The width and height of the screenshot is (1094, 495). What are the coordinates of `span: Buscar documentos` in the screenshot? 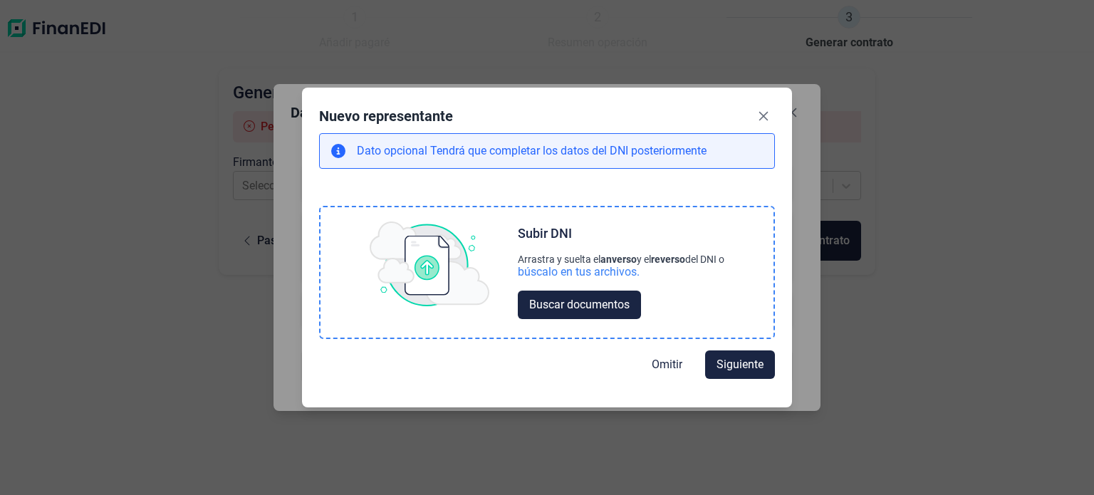 It's located at (579, 305).